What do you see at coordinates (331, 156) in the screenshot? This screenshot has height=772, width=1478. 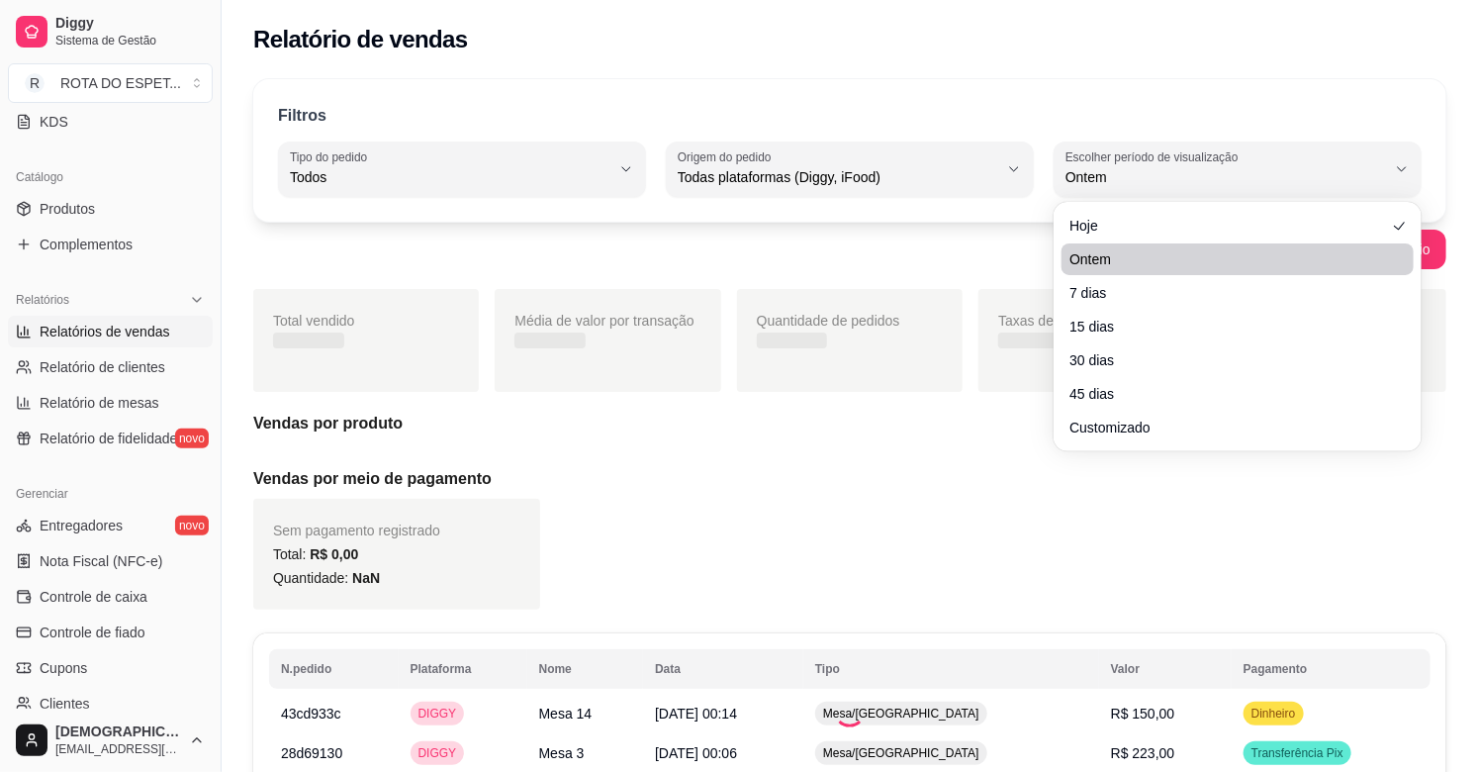 I see `label: Tipo do pedido` at bounding box center [331, 156].